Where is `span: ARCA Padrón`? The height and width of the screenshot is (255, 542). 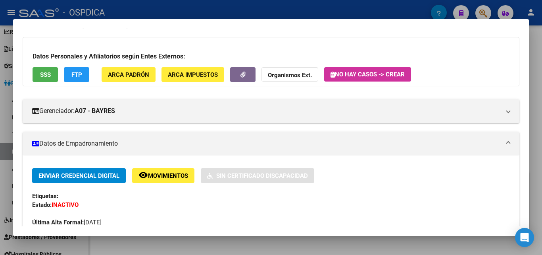
span: ARCA Padrón is located at coordinates (129, 75).